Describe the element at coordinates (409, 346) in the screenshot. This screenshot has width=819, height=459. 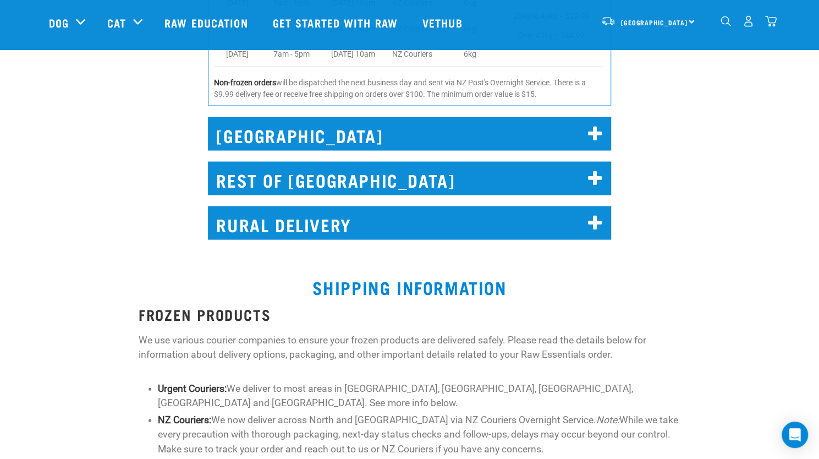
I see `p: We use various courier companies to ensure your frozen products are delivered safely. Please read...` at that location.